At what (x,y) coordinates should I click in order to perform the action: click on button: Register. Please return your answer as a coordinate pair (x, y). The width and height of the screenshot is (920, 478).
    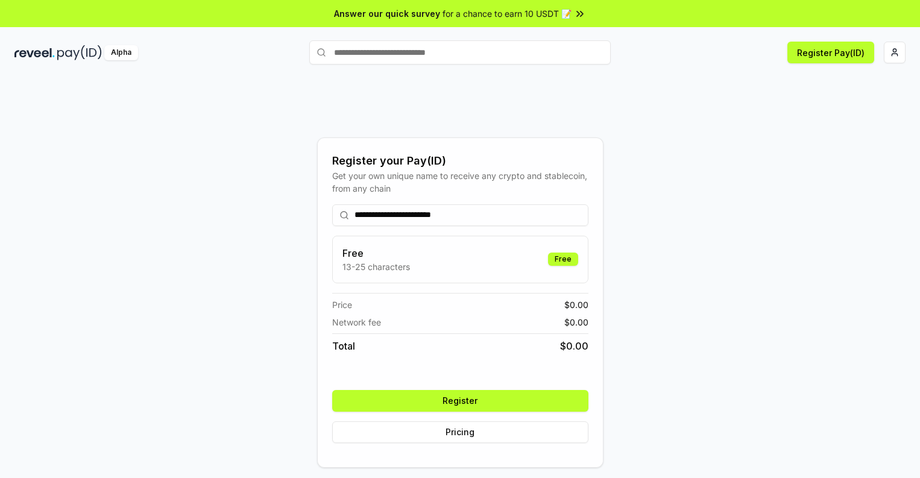
    Looking at the image, I should click on (460, 401).